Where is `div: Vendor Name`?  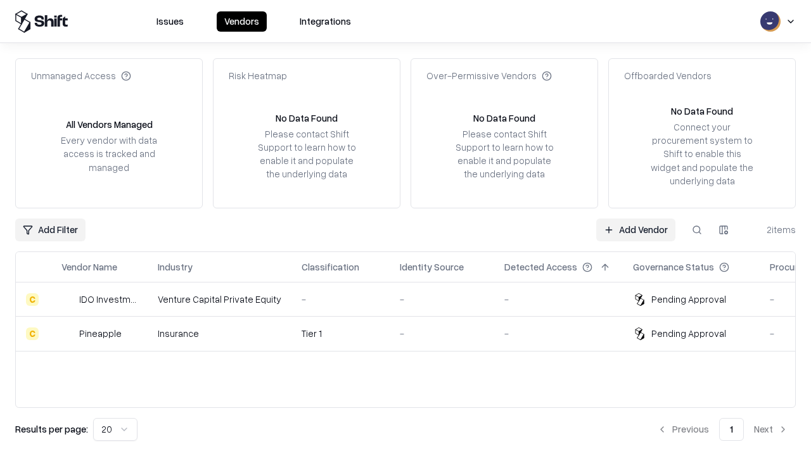
div: Vendor Name is located at coordinates (89, 267).